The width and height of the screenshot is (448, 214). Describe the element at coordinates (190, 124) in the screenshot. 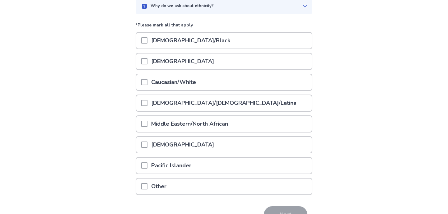

I see `p: Middle Eastern/North African` at that location.